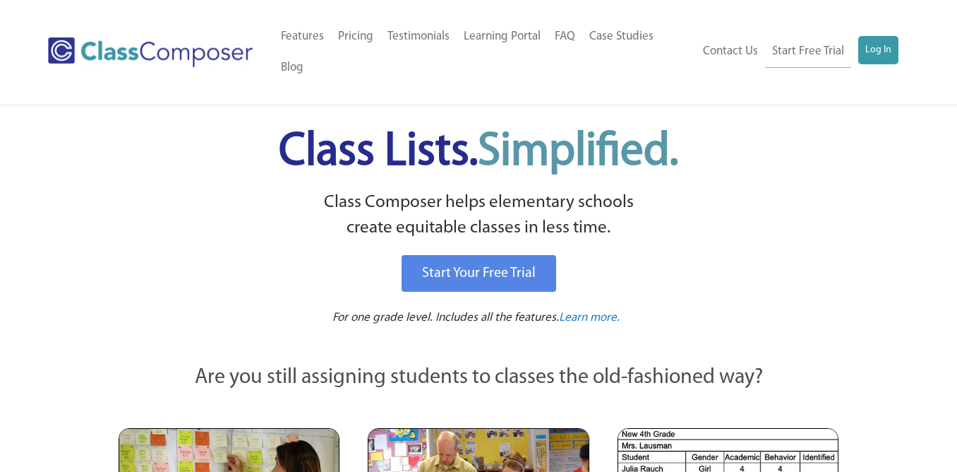  What do you see at coordinates (621, 37) in the screenshot?
I see `a: Case Studies` at bounding box center [621, 37].